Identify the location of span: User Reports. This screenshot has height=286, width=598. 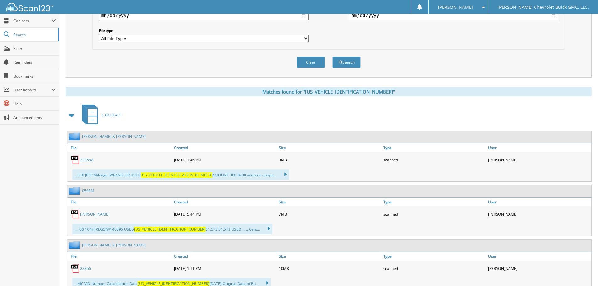
(32, 90).